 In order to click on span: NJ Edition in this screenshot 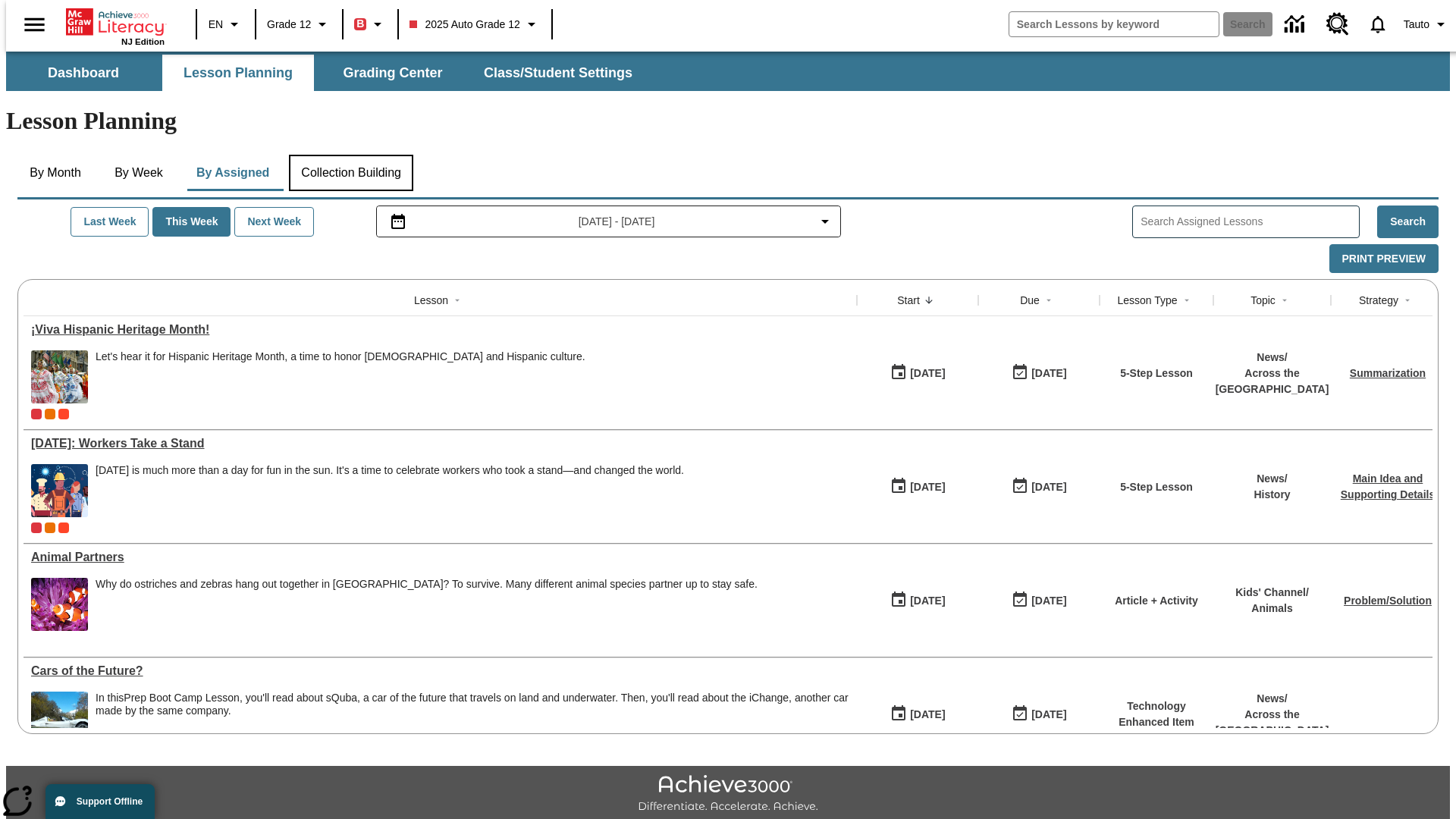, I will do `click(143, 42)`.